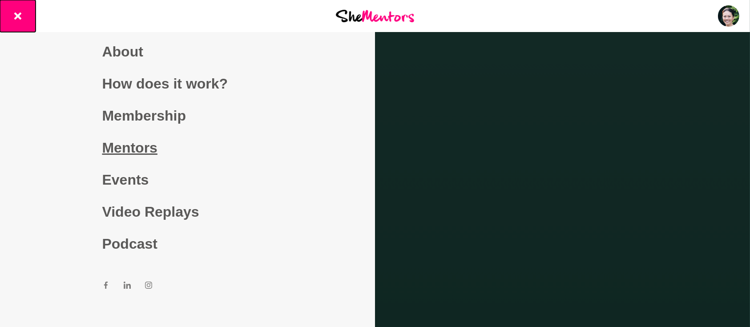  I want to click on a: About, so click(188, 52).